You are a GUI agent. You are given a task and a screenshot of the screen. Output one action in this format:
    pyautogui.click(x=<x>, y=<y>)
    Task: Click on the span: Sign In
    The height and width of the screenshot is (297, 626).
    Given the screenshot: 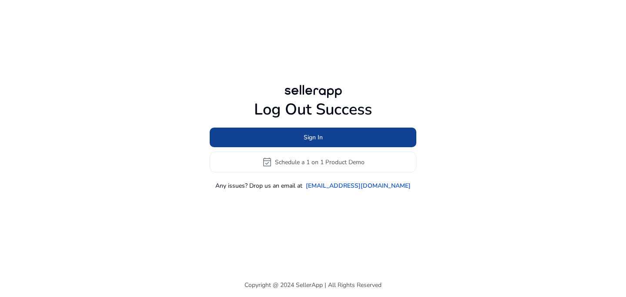 What is the action you would take?
    pyautogui.click(x=313, y=137)
    